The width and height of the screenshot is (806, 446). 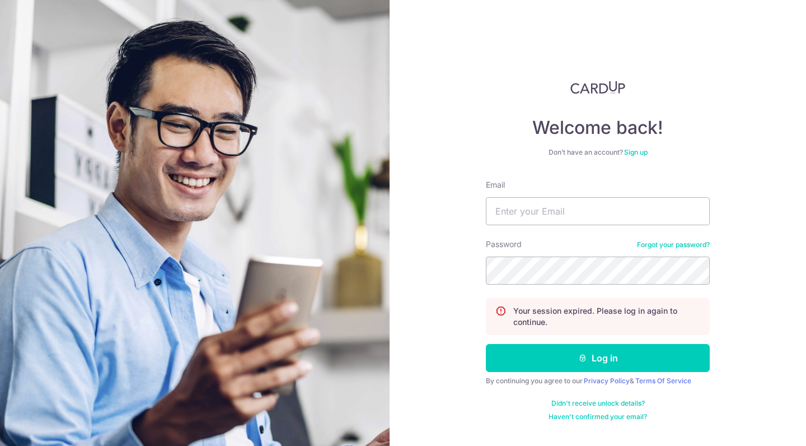 What do you see at coordinates (598, 87) in the screenshot?
I see `img: CardUp Logo` at bounding box center [598, 87].